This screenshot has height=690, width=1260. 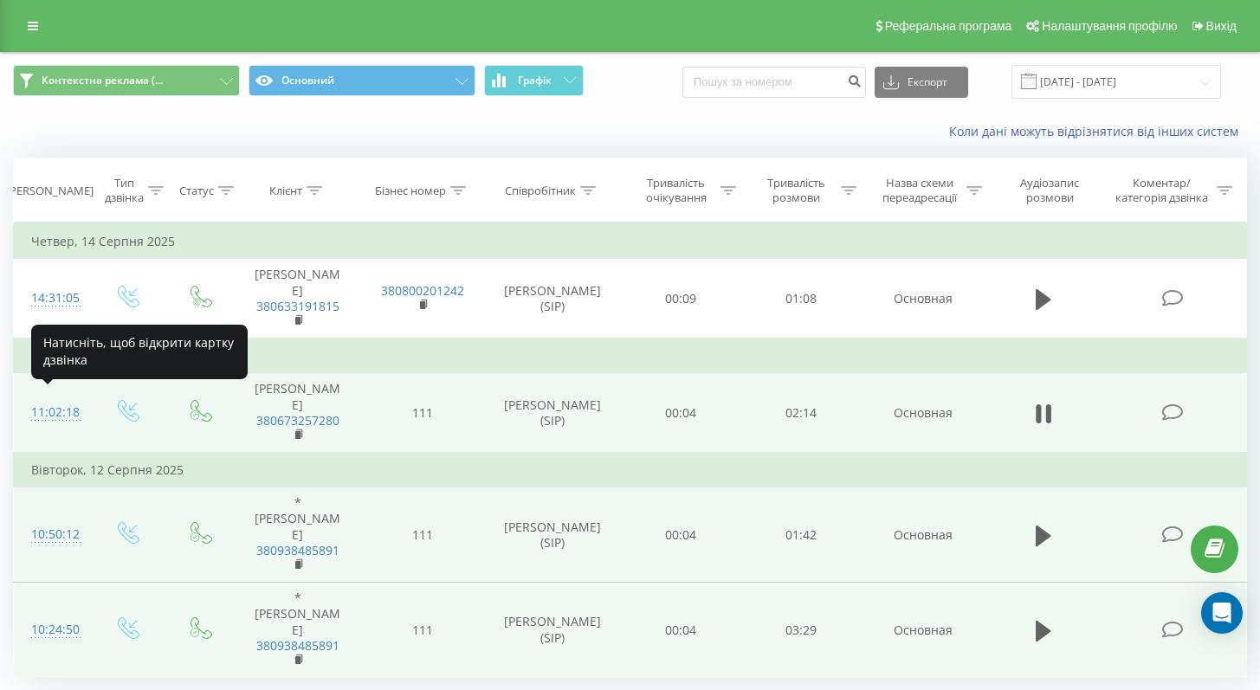 What do you see at coordinates (1222, 613) in the screenshot?
I see `div: Open Intercom Messenger` at bounding box center [1222, 613].